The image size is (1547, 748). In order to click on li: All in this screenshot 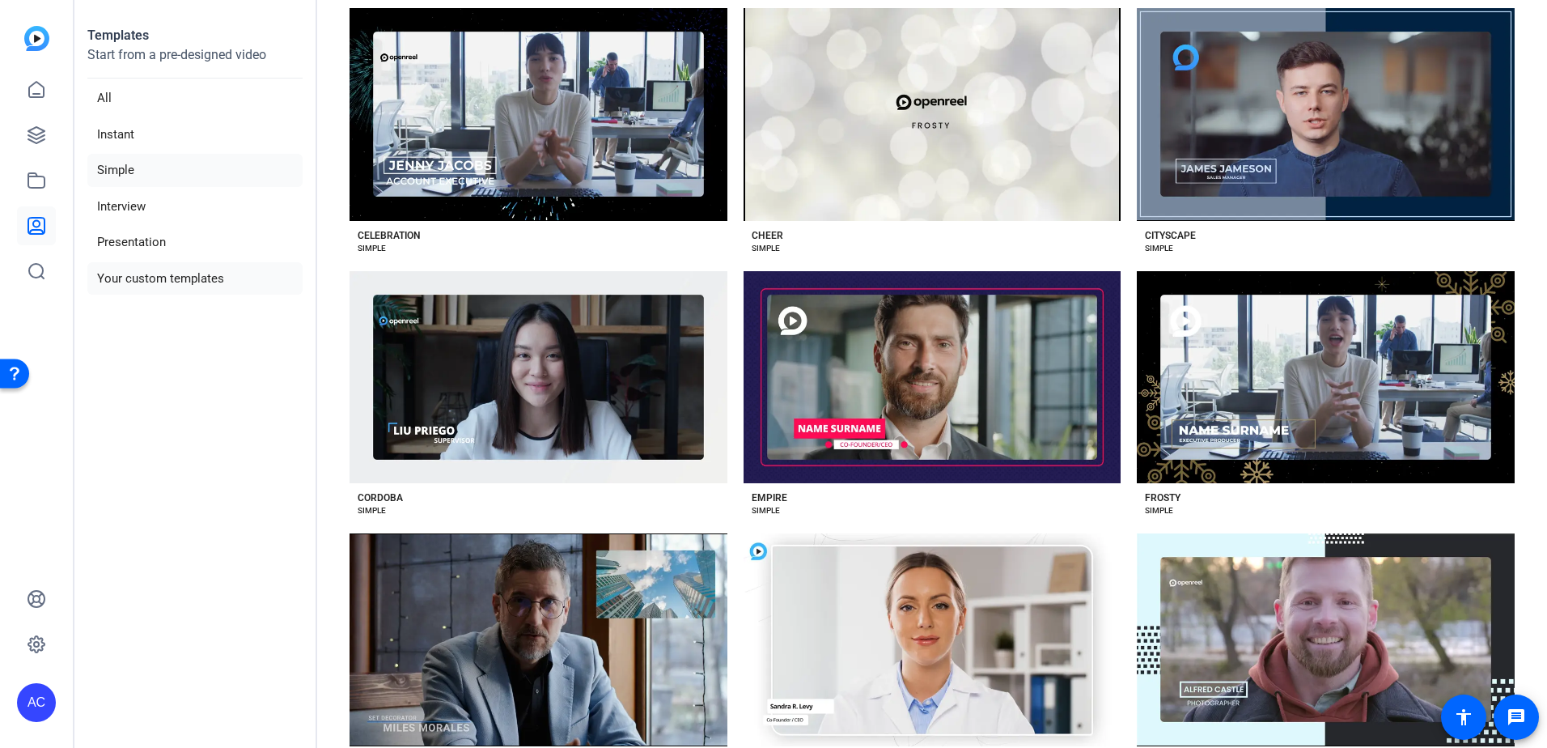, I will do `click(195, 98)`.